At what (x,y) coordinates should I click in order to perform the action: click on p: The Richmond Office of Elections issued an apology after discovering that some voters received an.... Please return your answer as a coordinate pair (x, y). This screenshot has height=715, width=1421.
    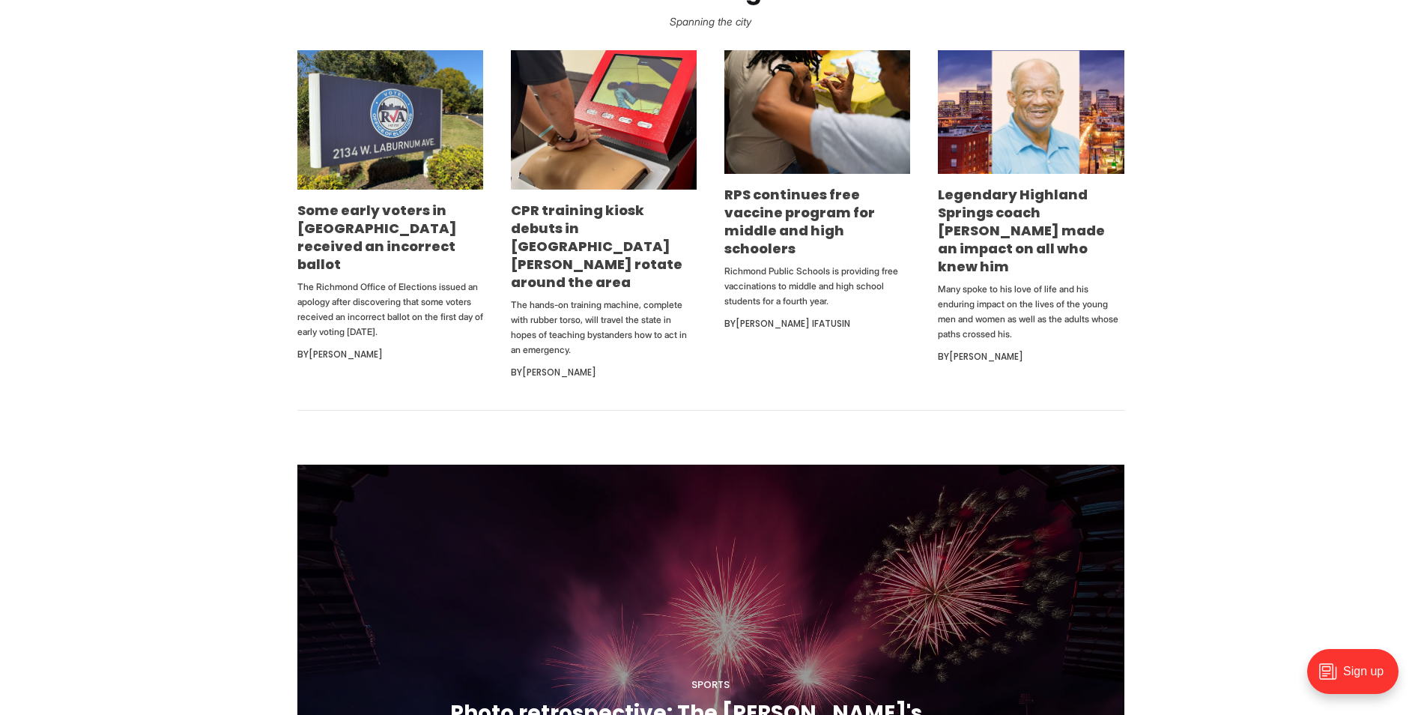
    Looking at the image, I should click on (390, 309).